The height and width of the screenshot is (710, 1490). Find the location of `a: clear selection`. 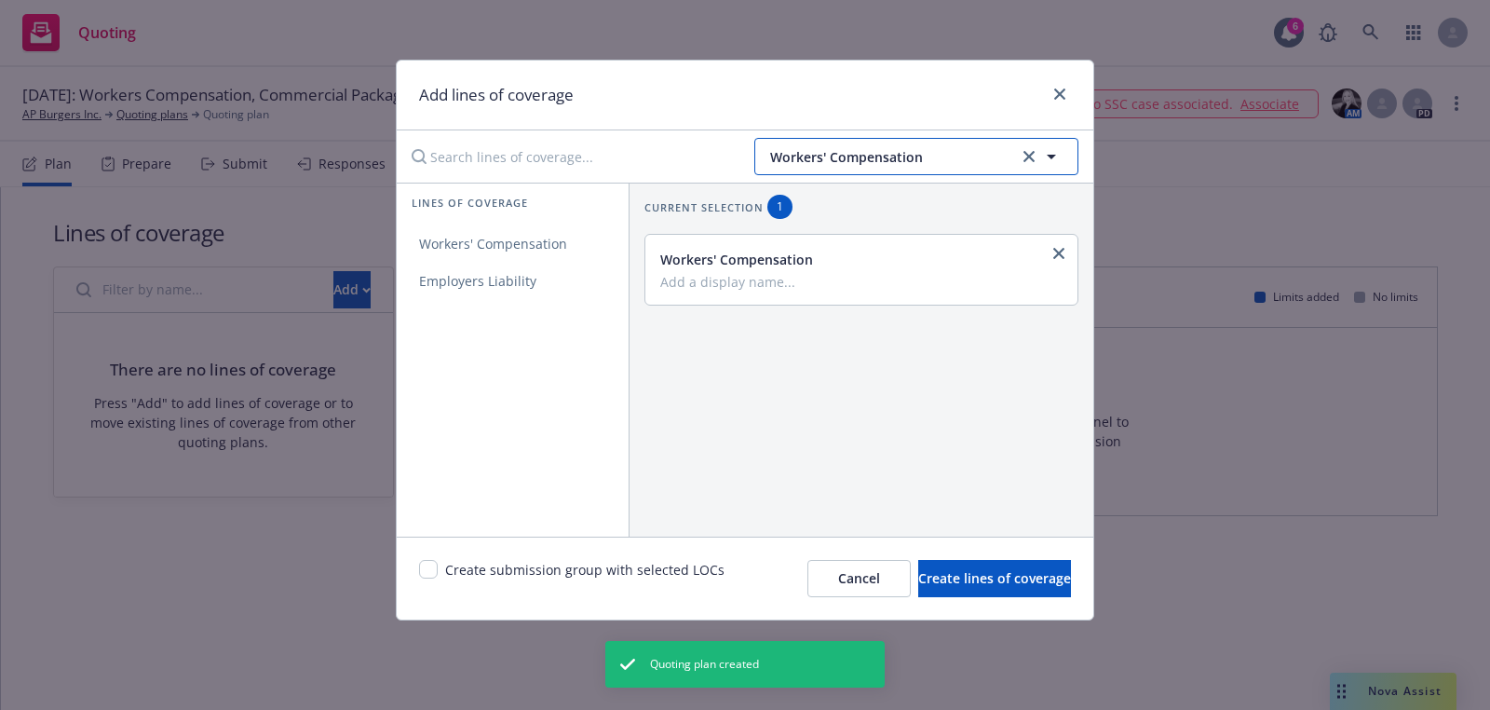

a: clear selection is located at coordinates (1029, 156).